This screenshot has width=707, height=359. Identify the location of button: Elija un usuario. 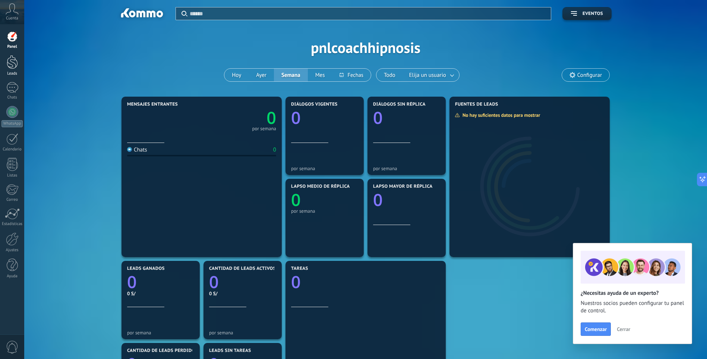
(431, 75).